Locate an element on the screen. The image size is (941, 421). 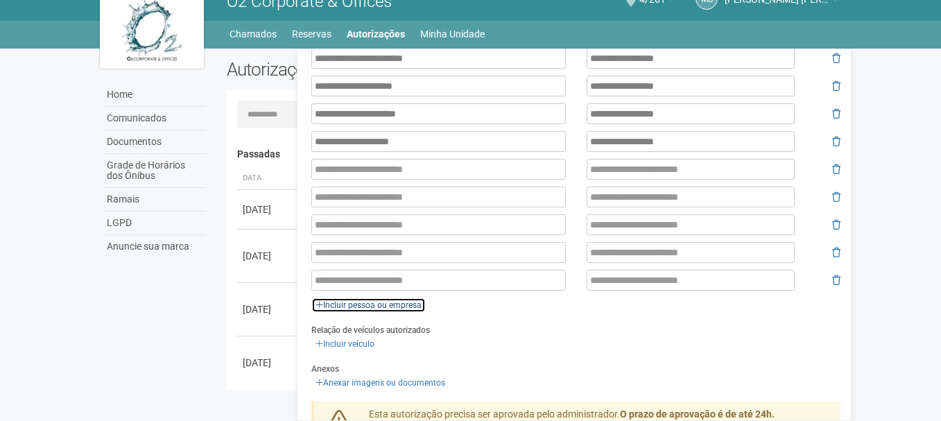
label: Relação de veículos autorizados is located at coordinates (370, 330).